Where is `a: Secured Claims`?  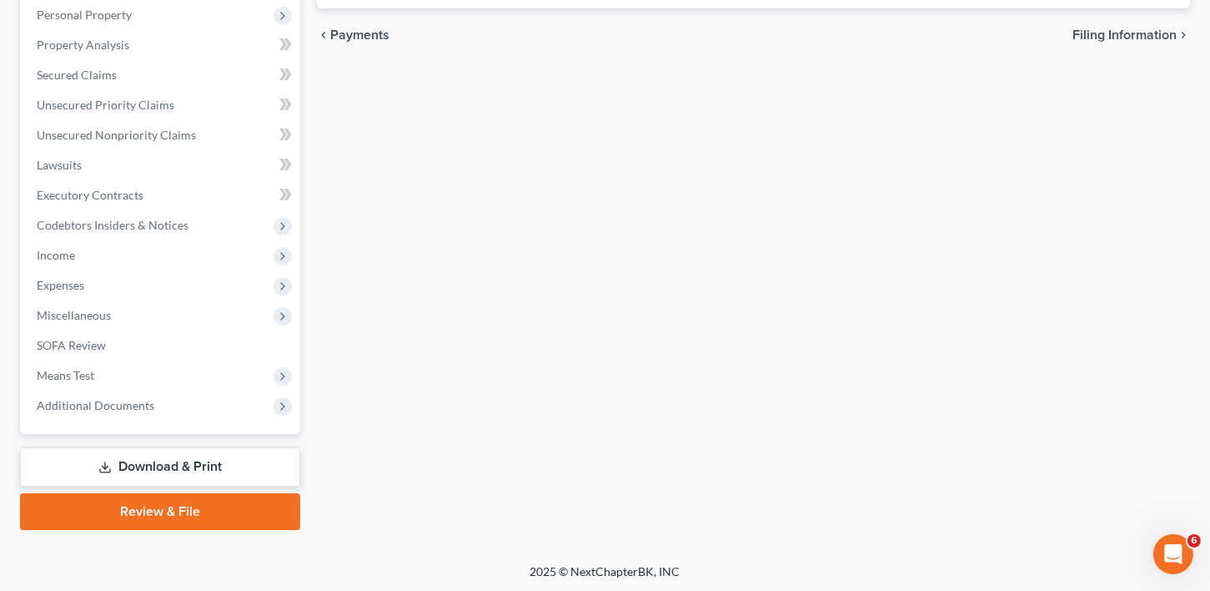 a: Secured Claims is located at coordinates (162, 75).